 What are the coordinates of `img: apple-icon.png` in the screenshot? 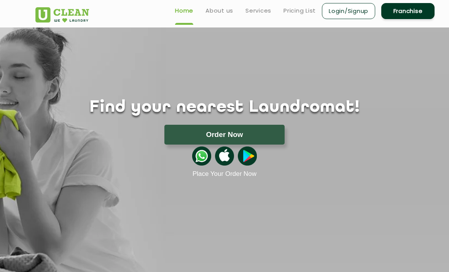 It's located at (225, 156).